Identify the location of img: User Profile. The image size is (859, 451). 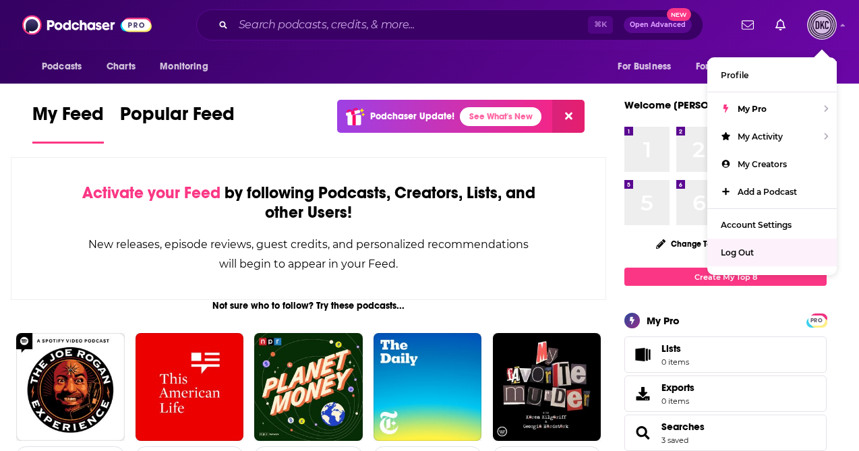
(822, 25).